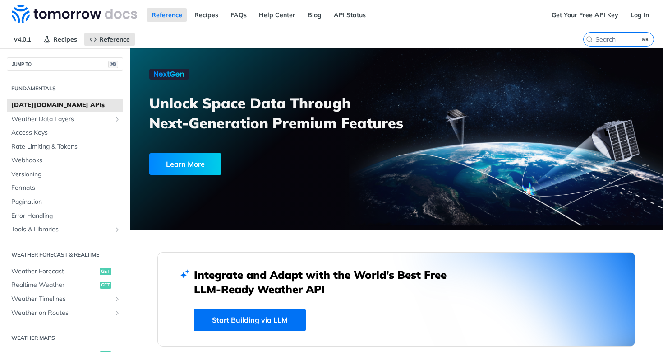 The image size is (663, 352). Describe the element at coordinates (65, 255) in the screenshot. I see `h2: Weather Forecast & realtime` at that location.